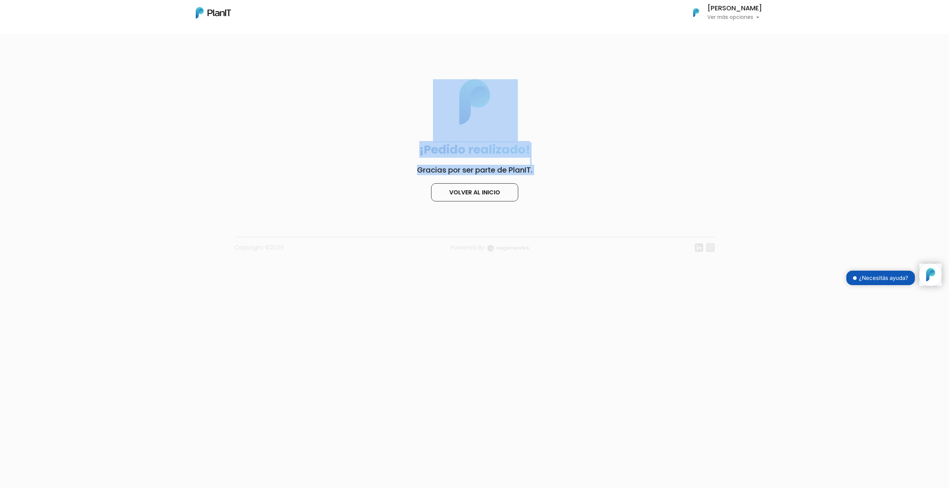 Image resolution: width=949 pixels, height=488 pixels. I want to click on img: p_logo-cf95315c21ec54a07da33abe4a980685f2930ff06ee032fe1bfa050a97dd1b1f.svg, so click(474, 102).